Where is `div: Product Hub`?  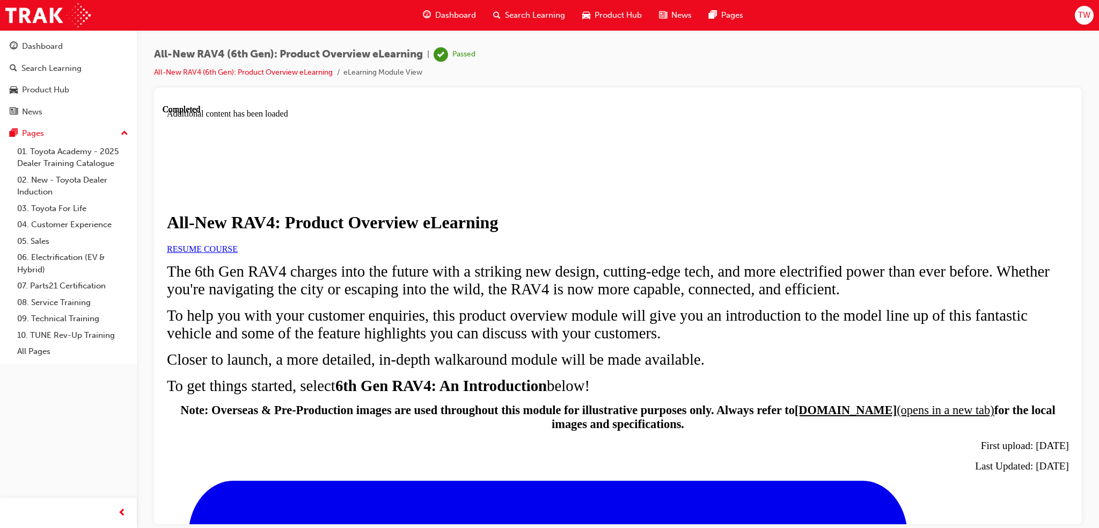 div: Product Hub is located at coordinates (46, 90).